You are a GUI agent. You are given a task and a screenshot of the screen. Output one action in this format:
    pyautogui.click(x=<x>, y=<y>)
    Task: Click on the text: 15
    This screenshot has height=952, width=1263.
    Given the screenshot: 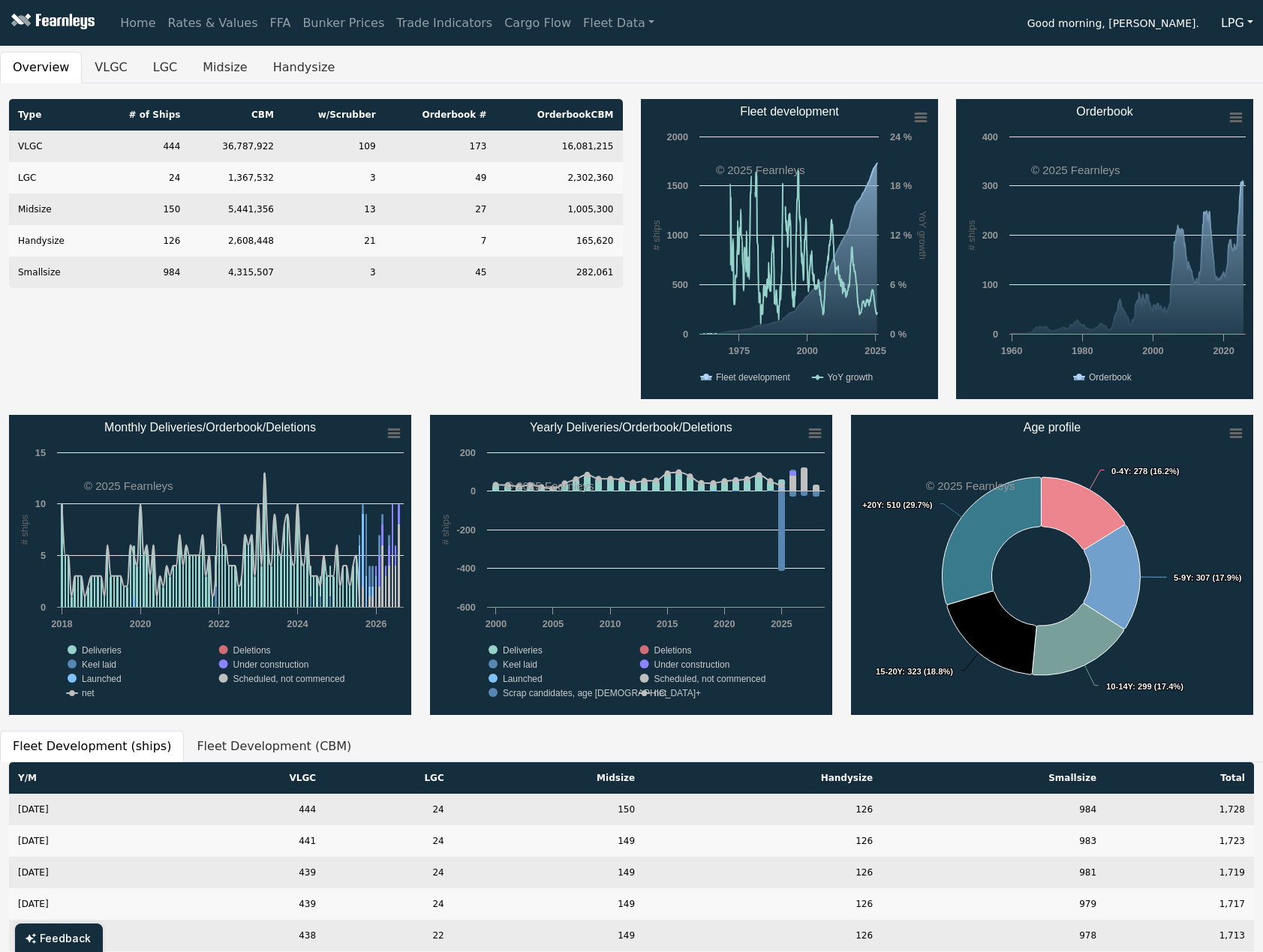 What is the action you would take?
    pyautogui.click(x=41, y=452)
    